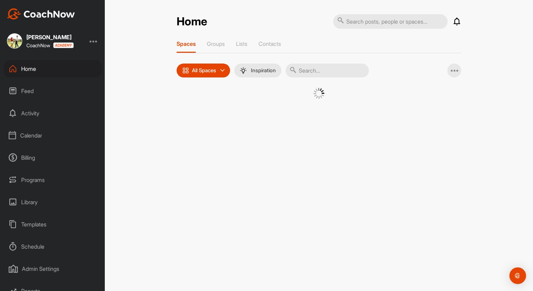 This screenshot has height=291, width=533. What do you see at coordinates (53, 246) in the screenshot?
I see `div: Schedule` at bounding box center [53, 246].